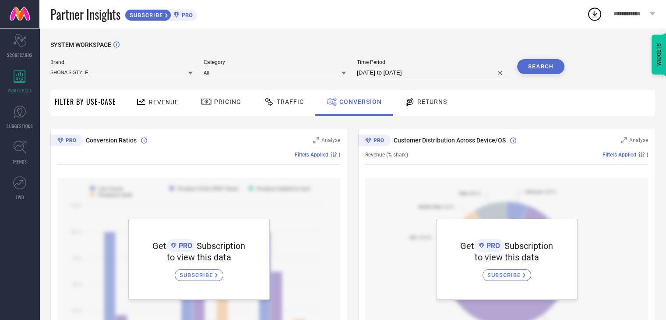  Describe the element at coordinates (228, 102) in the screenshot. I see `span: Pricing` at that location.